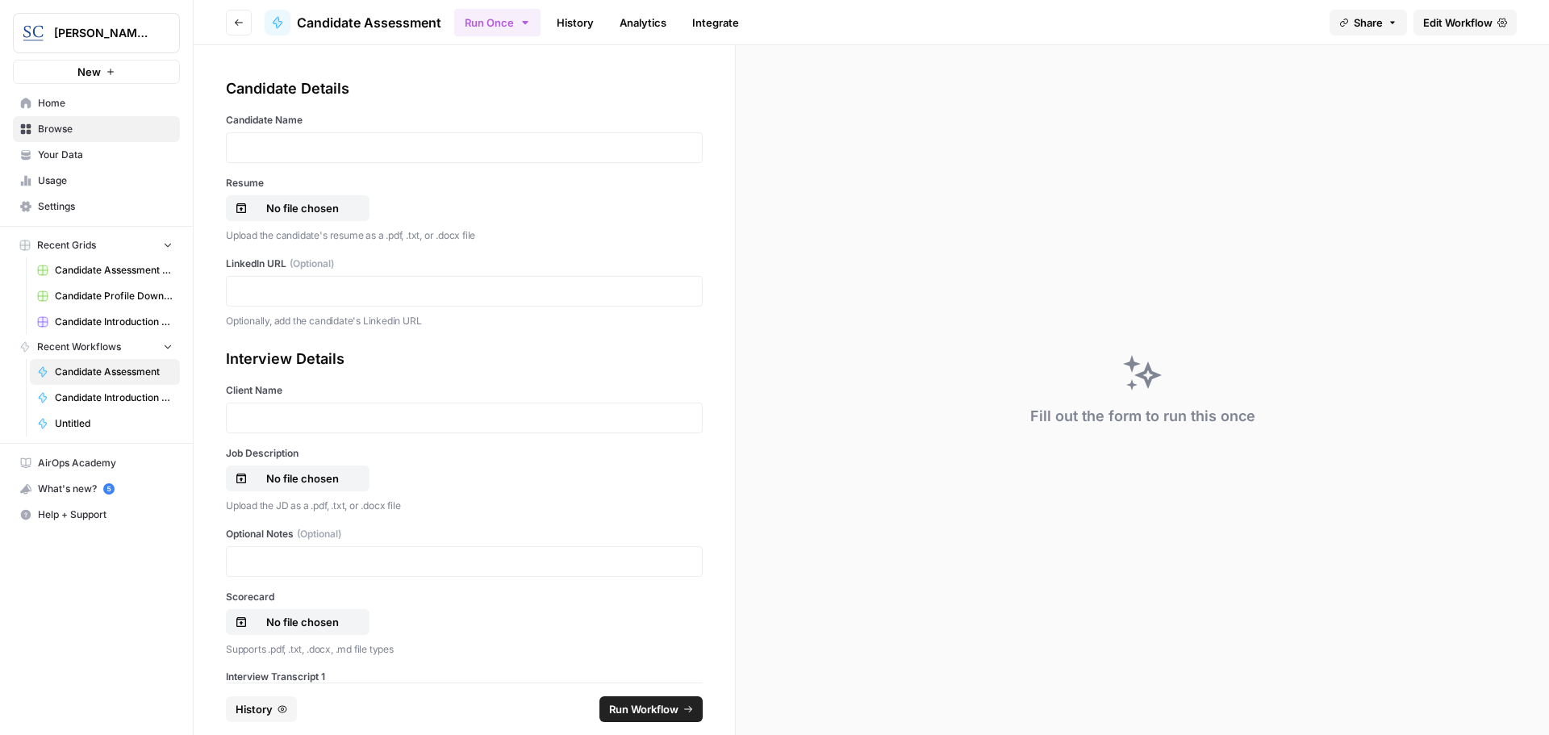  I want to click on span: AirOps Academy, so click(105, 463).